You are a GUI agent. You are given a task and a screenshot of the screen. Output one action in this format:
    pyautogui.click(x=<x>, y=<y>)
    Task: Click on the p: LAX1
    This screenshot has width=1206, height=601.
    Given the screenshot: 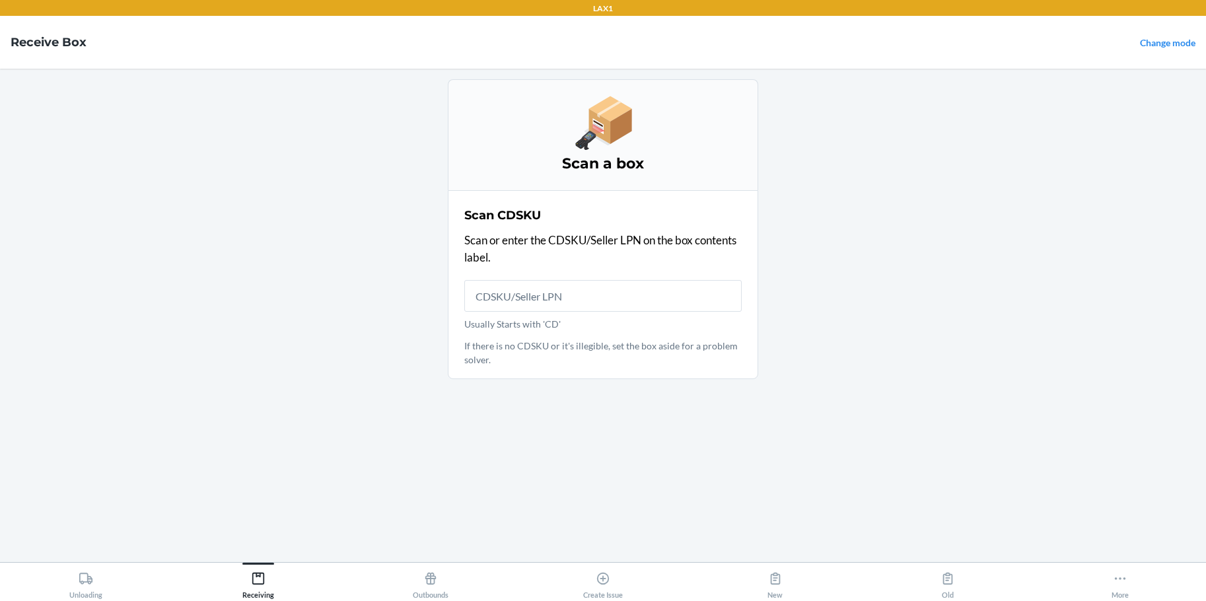 What is the action you would take?
    pyautogui.click(x=603, y=9)
    